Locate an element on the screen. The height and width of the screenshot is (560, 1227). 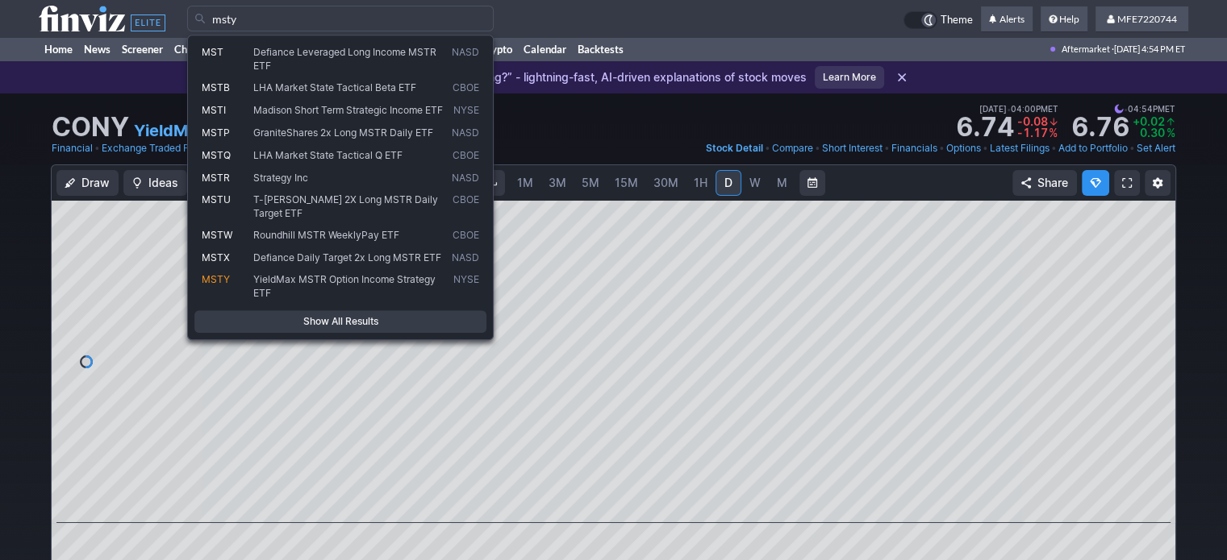
span: Aftermarket · is located at coordinates (1087, 49).